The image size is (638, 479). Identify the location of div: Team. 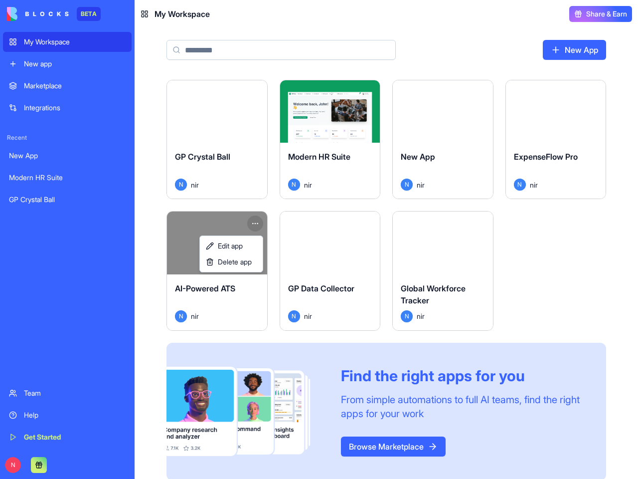
(75, 393).